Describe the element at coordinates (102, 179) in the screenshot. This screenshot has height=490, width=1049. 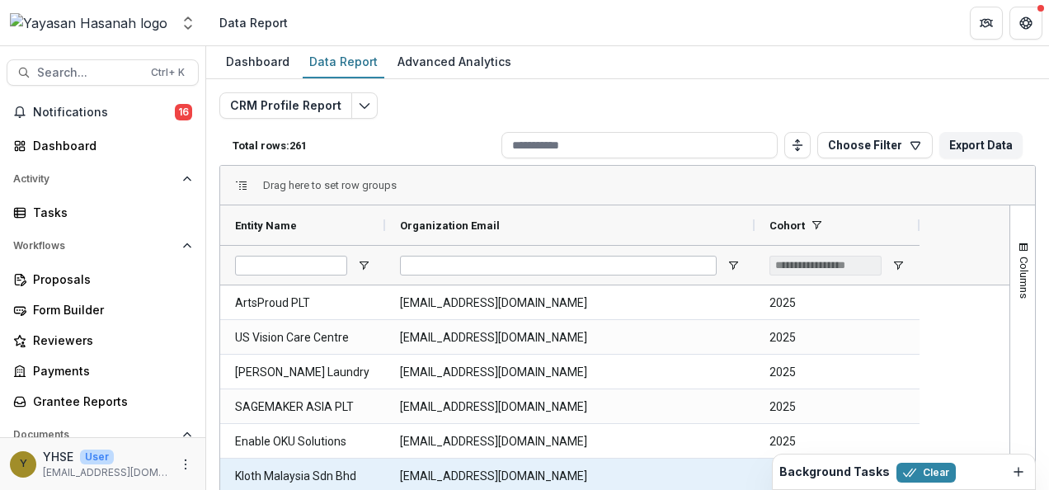
I see `button: Open Activity` at that location.